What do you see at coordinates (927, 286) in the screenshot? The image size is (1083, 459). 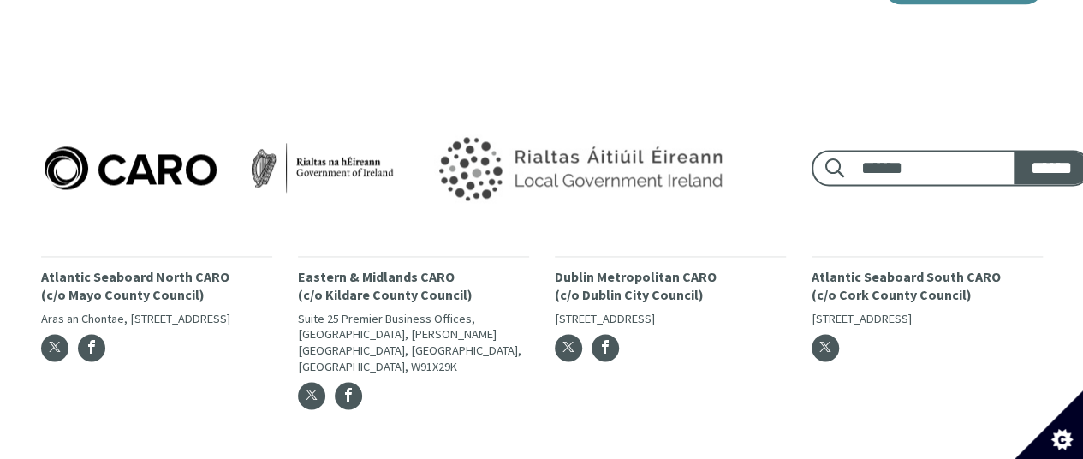 I see `p: Atlantic Seaboard South CARO (c/o Cork County Council)` at bounding box center [927, 286].